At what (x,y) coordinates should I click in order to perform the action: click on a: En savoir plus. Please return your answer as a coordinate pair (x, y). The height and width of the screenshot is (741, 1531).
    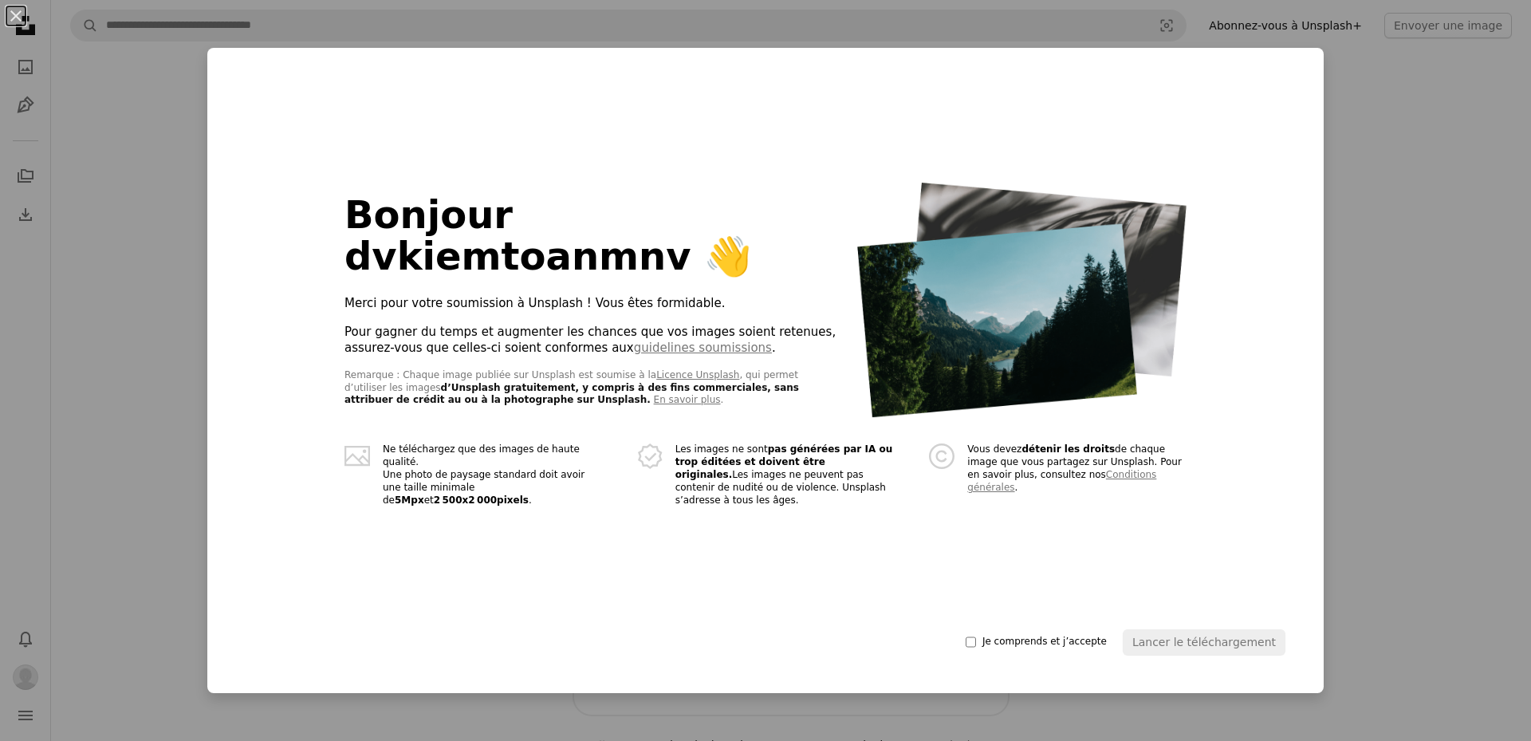
    Looking at the image, I should click on (687, 400).